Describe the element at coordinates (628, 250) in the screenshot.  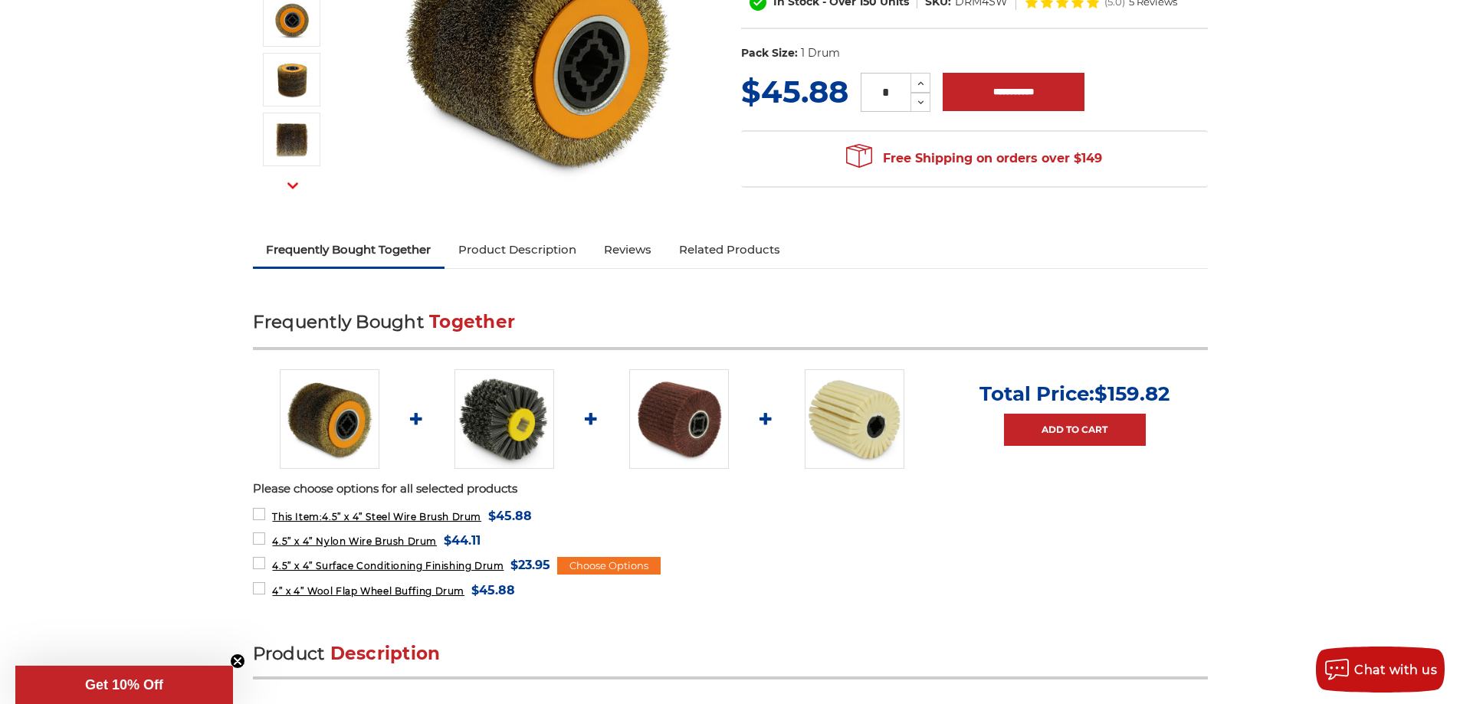
I see `a: Reviews` at that location.